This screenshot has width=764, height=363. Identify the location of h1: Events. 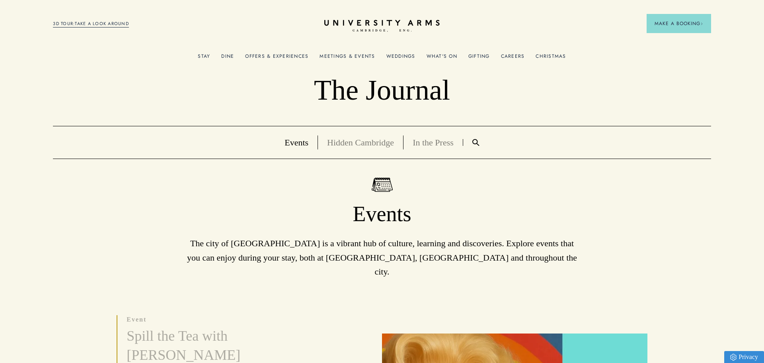
(382, 214).